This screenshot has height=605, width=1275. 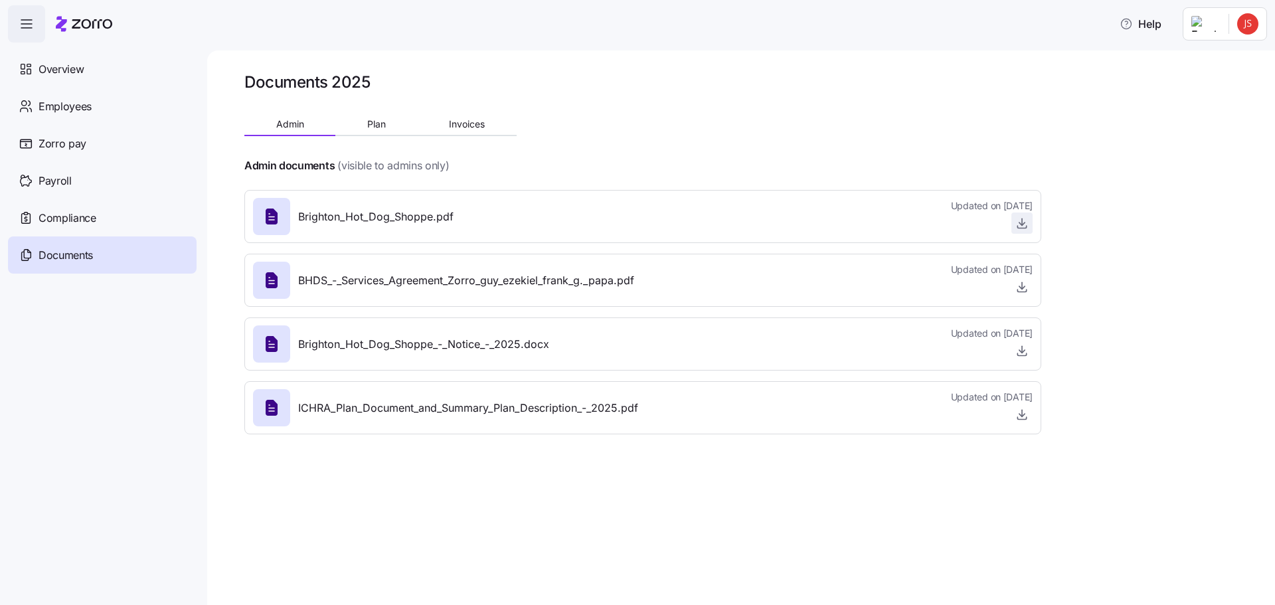 I want to click on img: dabd418a90e87b974ad9e4d6da1f3d74, so click(x=1248, y=24).